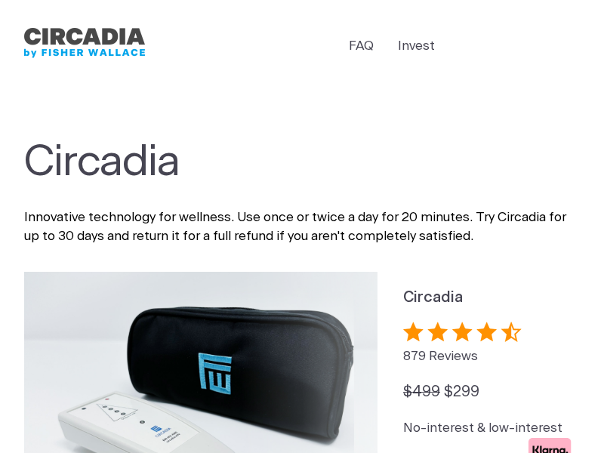 Image resolution: width=604 pixels, height=453 pixels. What do you see at coordinates (469, 331) in the screenshot?
I see `img: 4.5_stars.png` at bounding box center [469, 331].